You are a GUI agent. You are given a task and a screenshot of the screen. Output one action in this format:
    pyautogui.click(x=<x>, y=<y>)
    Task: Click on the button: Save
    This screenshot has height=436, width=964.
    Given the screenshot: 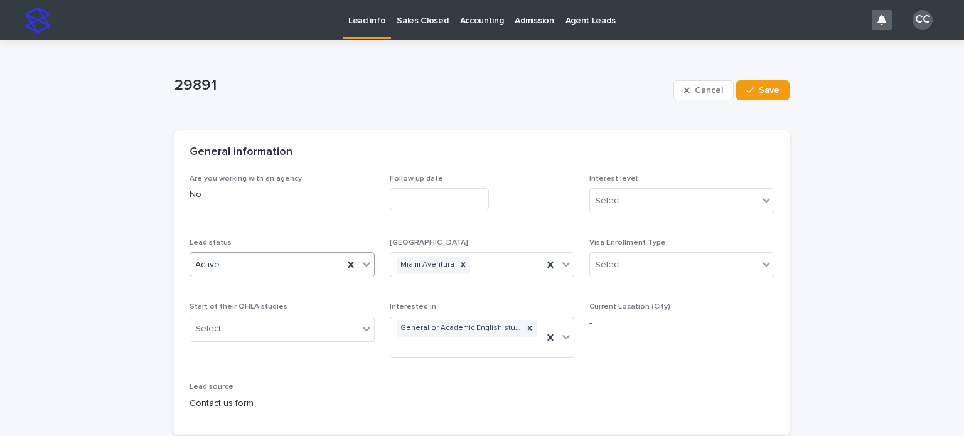 What is the action you would take?
    pyautogui.click(x=762, y=90)
    